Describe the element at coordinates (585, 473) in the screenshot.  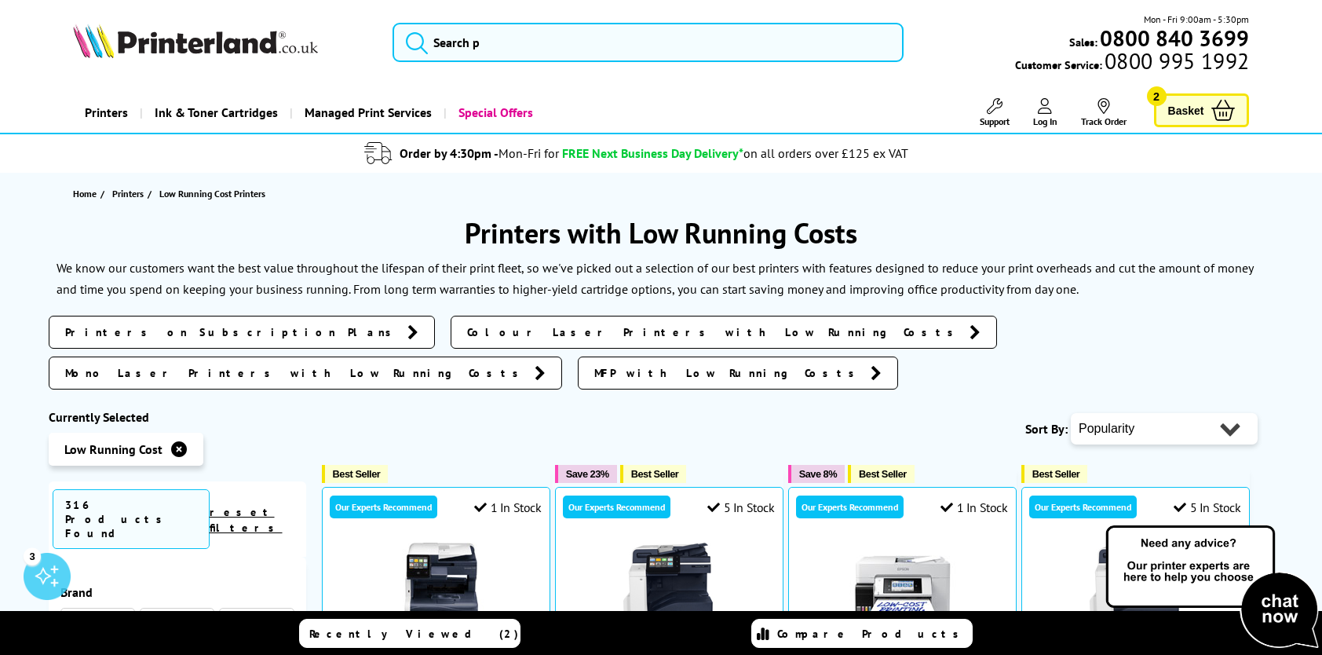
I see `button: Save 23%` at that location.